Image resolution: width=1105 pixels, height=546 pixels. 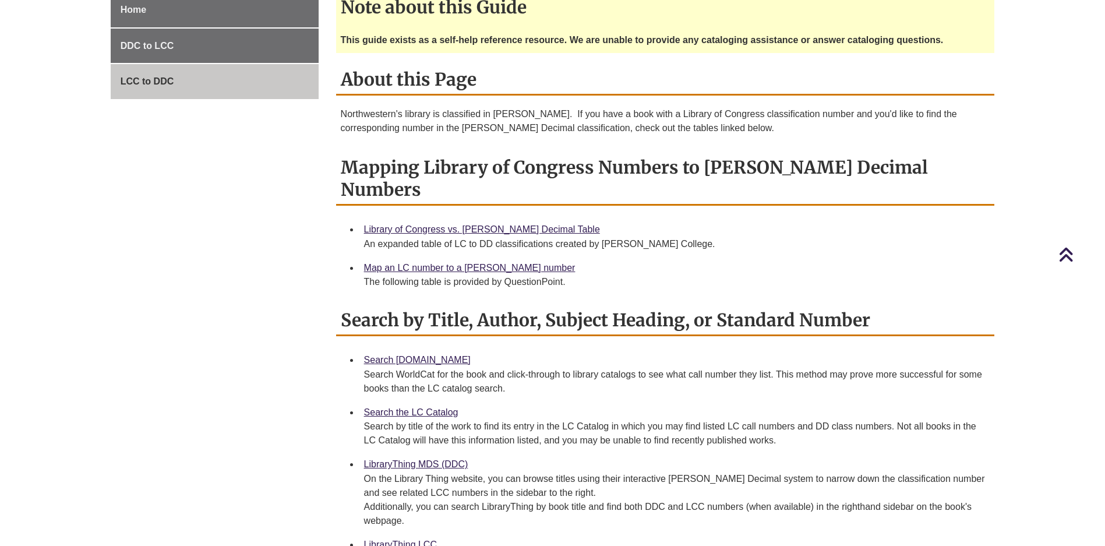 What do you see at coordinates (214, 82) in the screenshot?
I see `a: LCC to DDC` at bounding box center [214, 82].